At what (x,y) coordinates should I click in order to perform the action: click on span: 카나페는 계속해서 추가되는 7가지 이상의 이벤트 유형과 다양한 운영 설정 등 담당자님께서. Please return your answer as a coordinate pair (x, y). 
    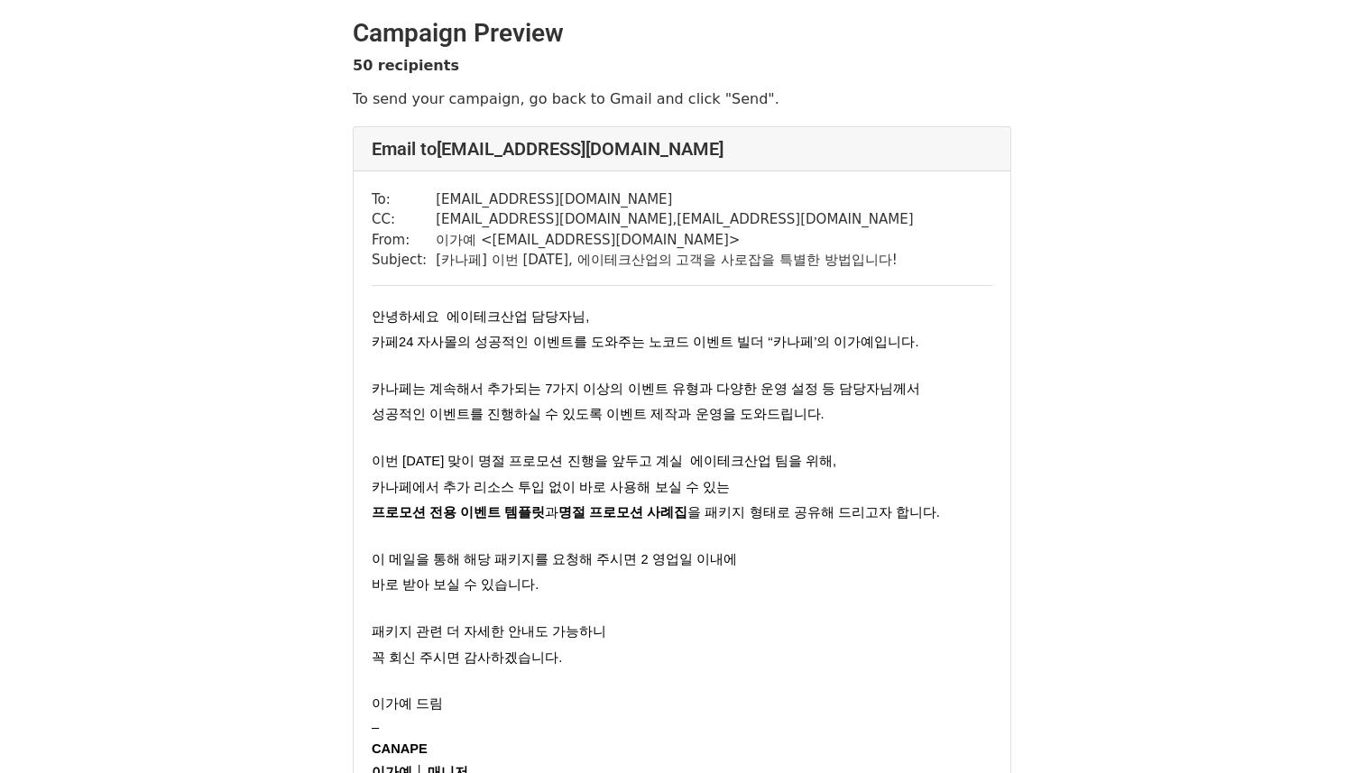
    Looking at the image, I should click on (646, 389).